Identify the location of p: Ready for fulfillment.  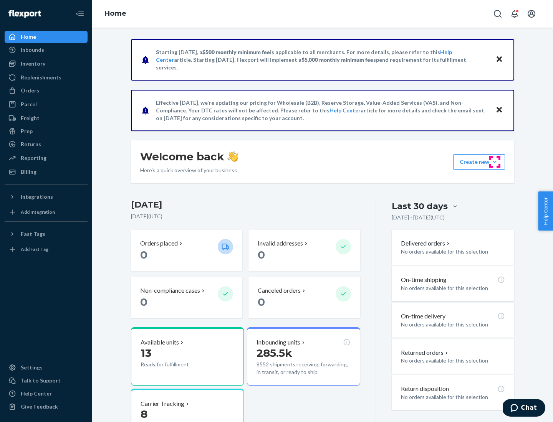
(176, 365).